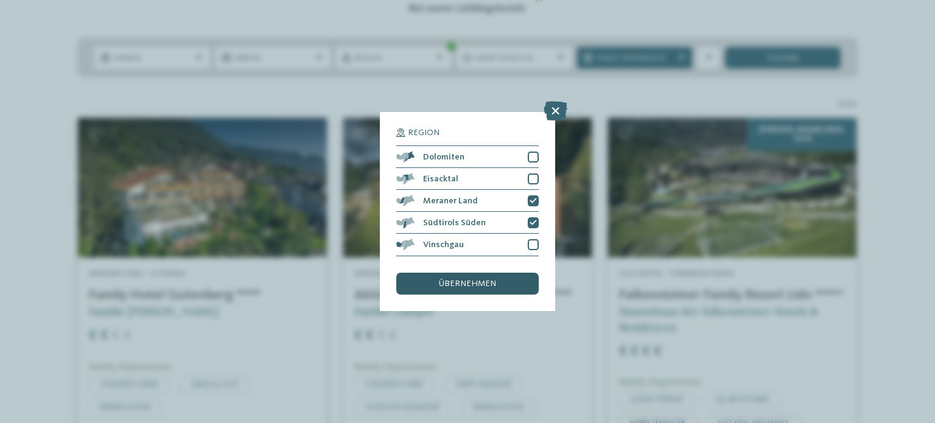 Image resolution: width=935 pixels, height=423 pixels. I want to click on span: Dolomiten, so click(444, 157).